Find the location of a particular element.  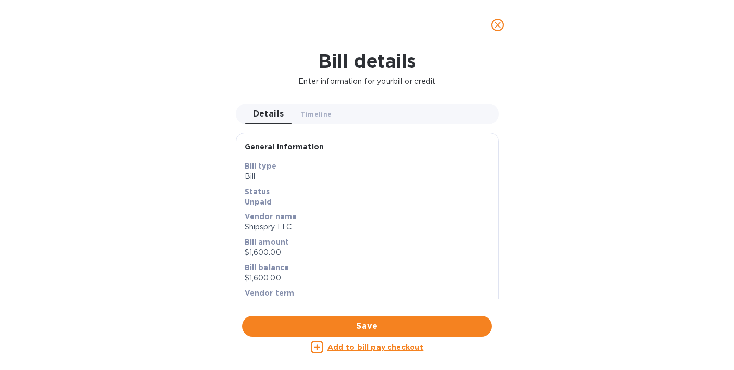

b: Bill balance is located at coordinates (267, 267).